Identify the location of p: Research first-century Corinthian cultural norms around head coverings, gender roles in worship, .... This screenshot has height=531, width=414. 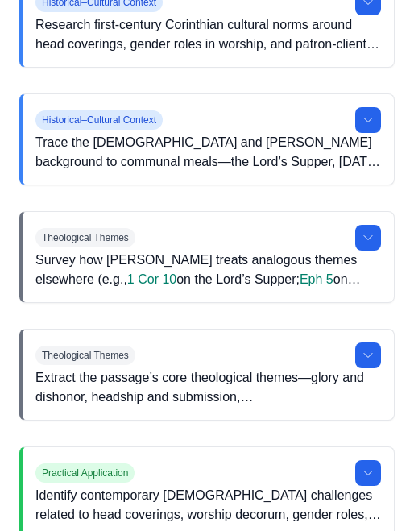
(208, 35).